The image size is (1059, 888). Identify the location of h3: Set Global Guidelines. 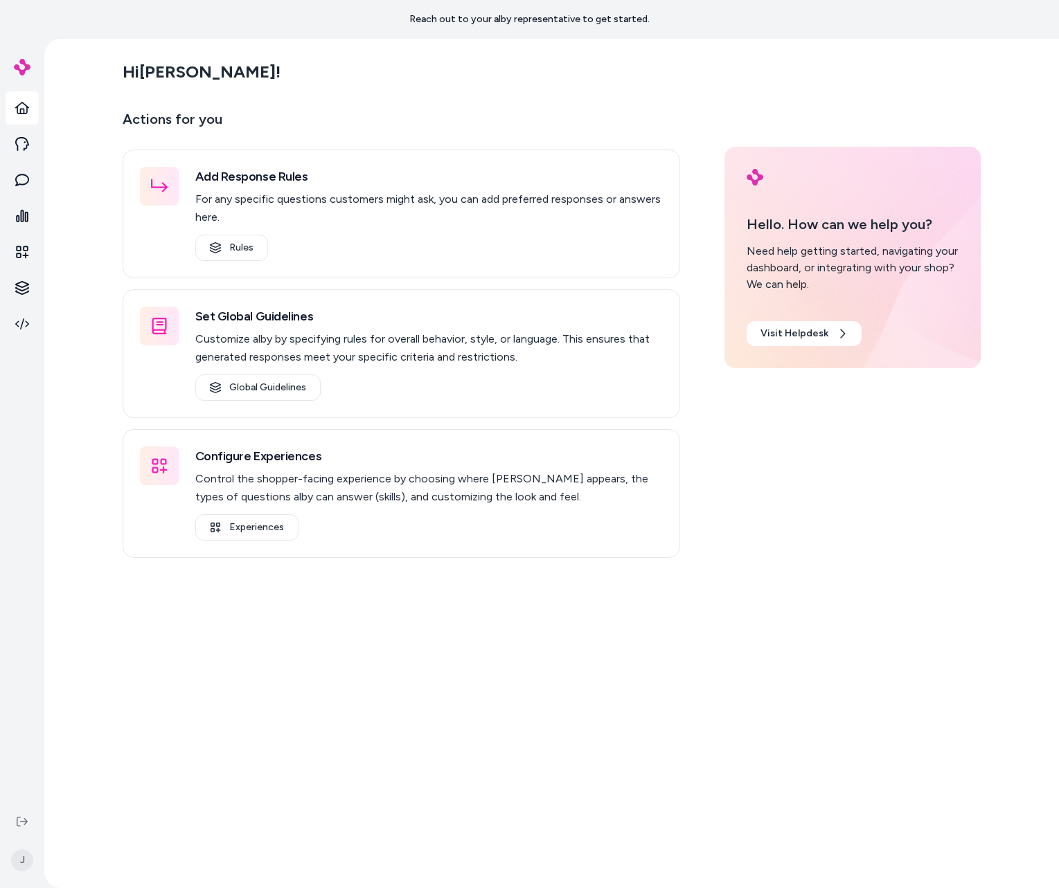
(429, 316).